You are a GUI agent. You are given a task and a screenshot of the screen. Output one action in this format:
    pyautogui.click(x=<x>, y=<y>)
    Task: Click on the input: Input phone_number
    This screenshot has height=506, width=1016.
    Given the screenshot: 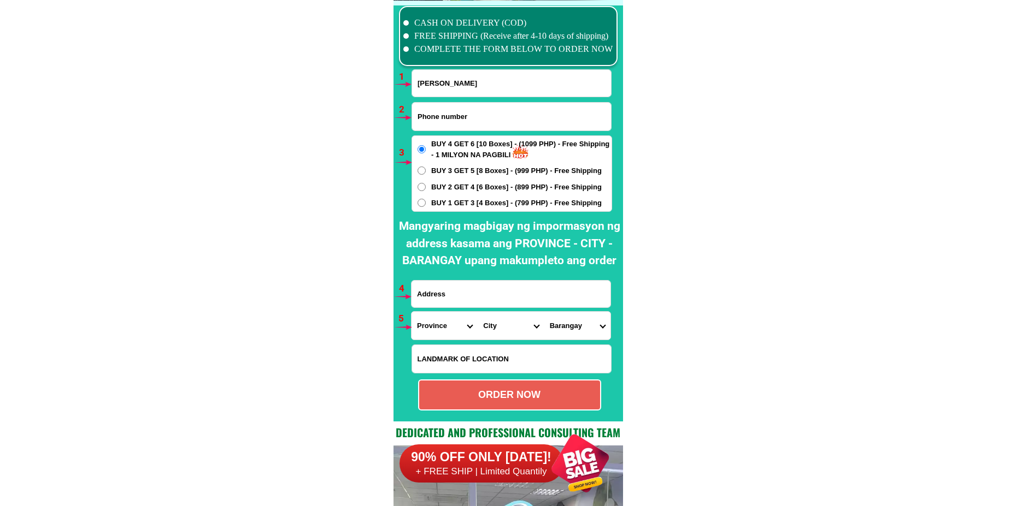 What is the action you would take?
    pyautogui.click(x=511, y=116)
    